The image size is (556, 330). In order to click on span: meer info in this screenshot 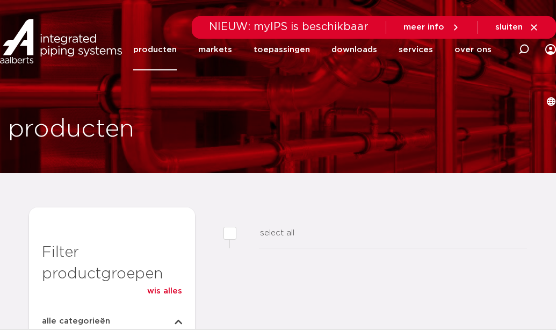, I will do `click(424, 27)`.